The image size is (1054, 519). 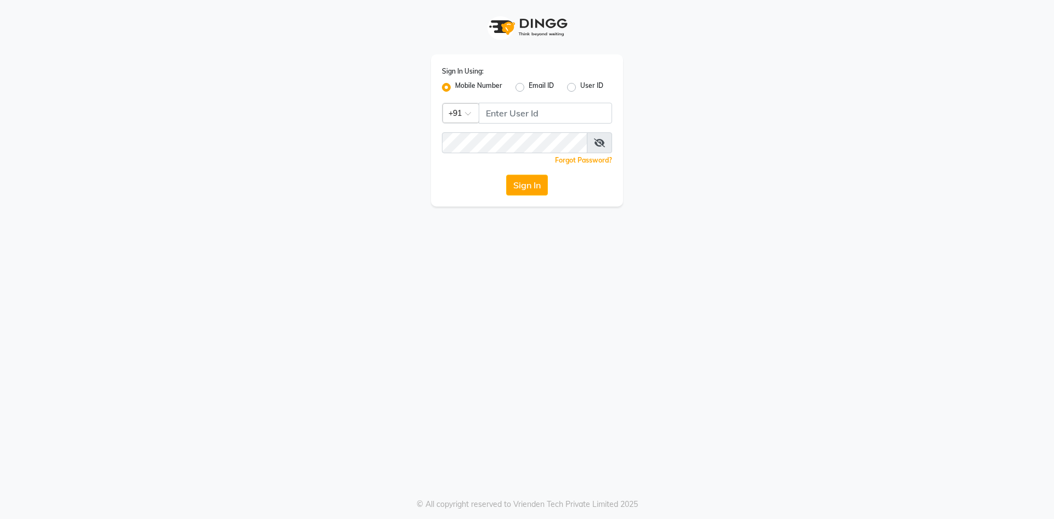 What do you see at coordinates (463, 71) in the screenshot?
I see `label: Sign In Using:` at bounding box center [463, 71].